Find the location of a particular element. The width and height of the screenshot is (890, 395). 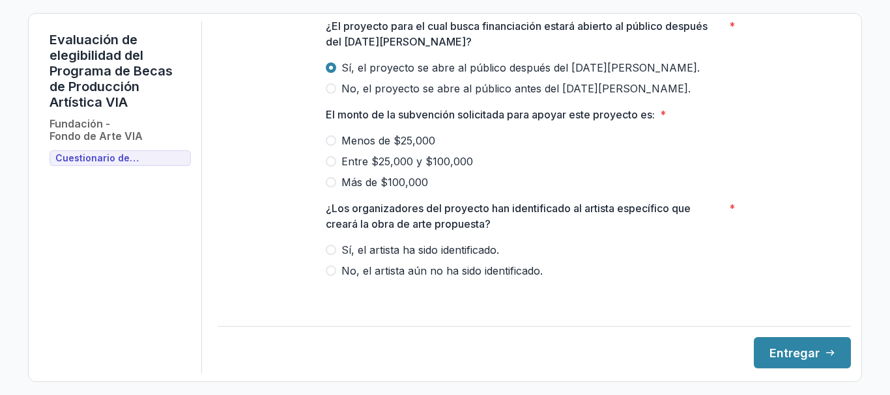

font: Fundación - is located at coordinates (79, 124).